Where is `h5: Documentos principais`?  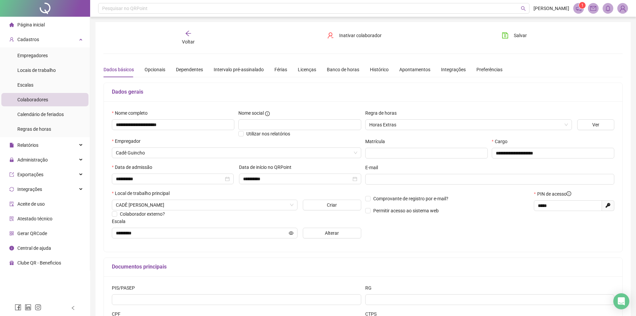
h5: Documentos principais is located at coordinates (363, 266).